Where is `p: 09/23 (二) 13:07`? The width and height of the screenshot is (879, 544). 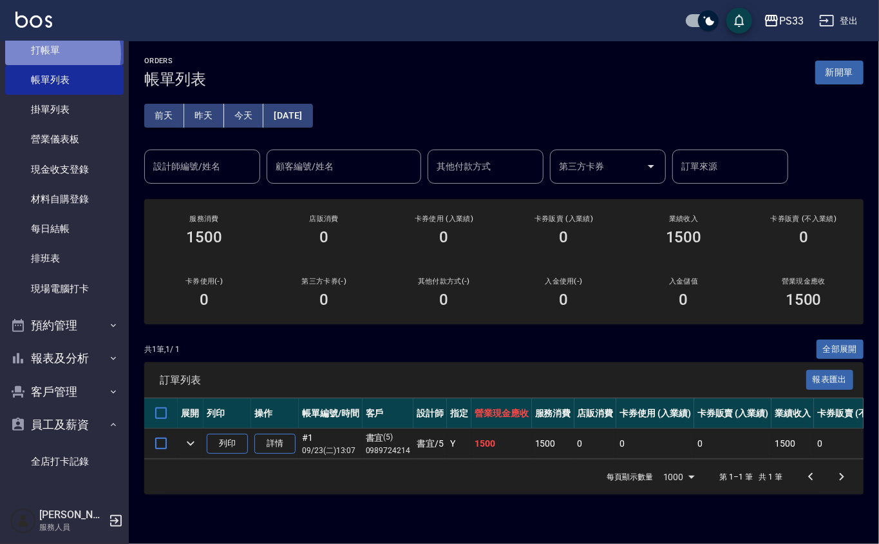 p: 09/23 (二) 13:07 is located at coordinates (330, 450).